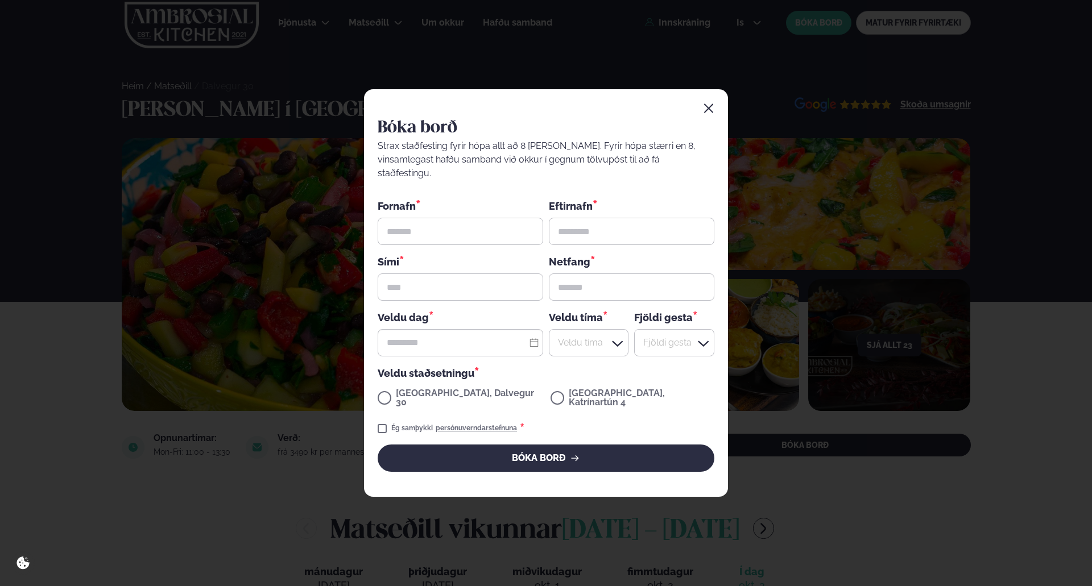  Describe the element at coordinates (631, 262) in the screenshot. I see `div: Netfang` at that location.